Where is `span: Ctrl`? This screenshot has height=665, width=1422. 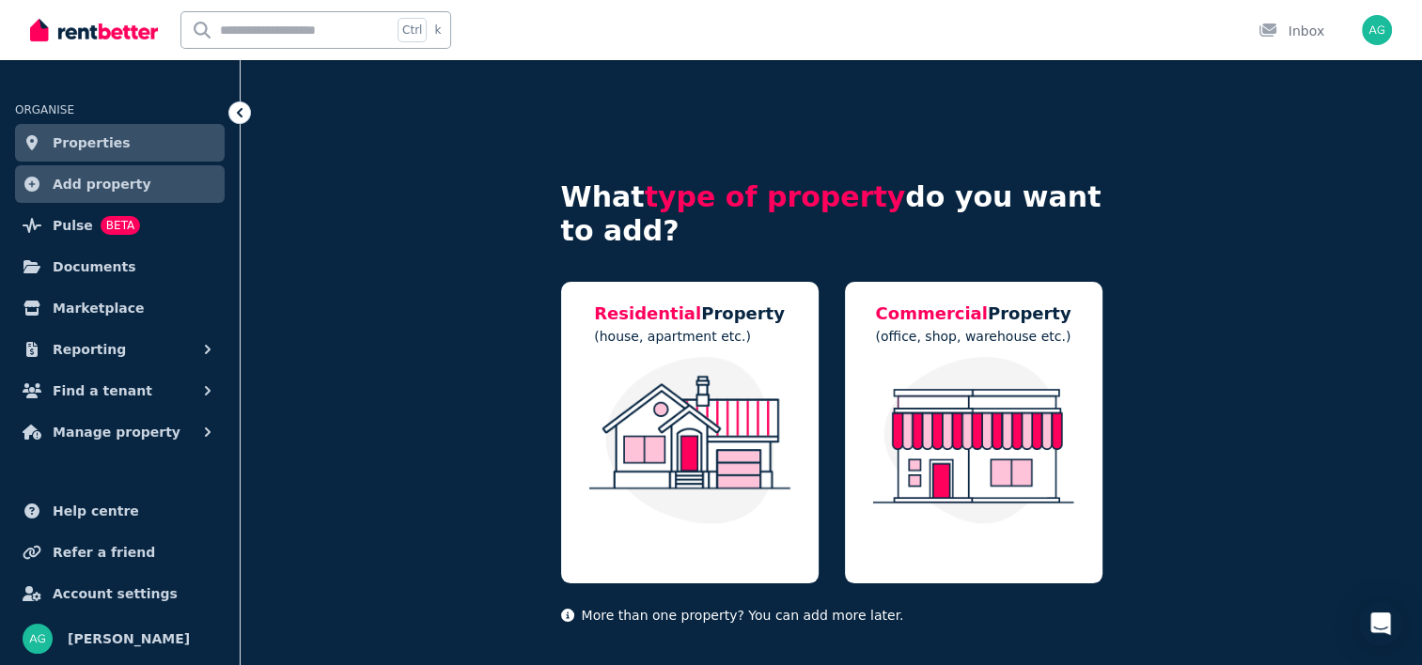 span: Ctrl is located at coordinates (412, 30).